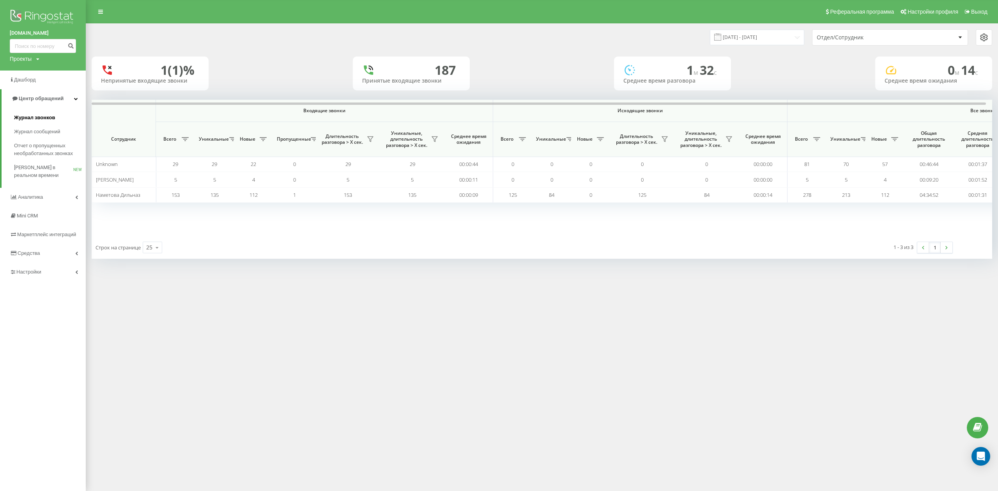 This screenshot has height=491, width=998. What do you see at coordinates (50, 150) in the screenshot?
I see `a: Отчет о пропущенных необработанных звонках` at bounding box center [50, 150].